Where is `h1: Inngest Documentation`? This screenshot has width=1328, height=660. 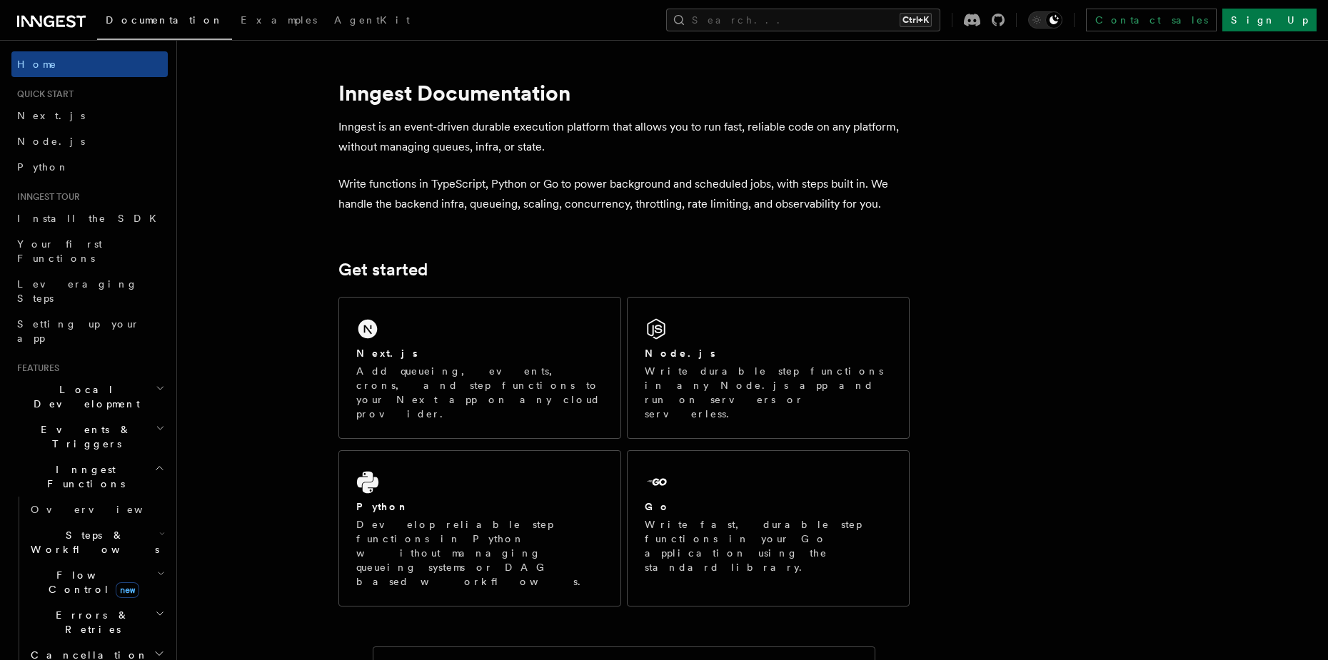 h1: Inngest Documentation is located at coordinates (624, 93).